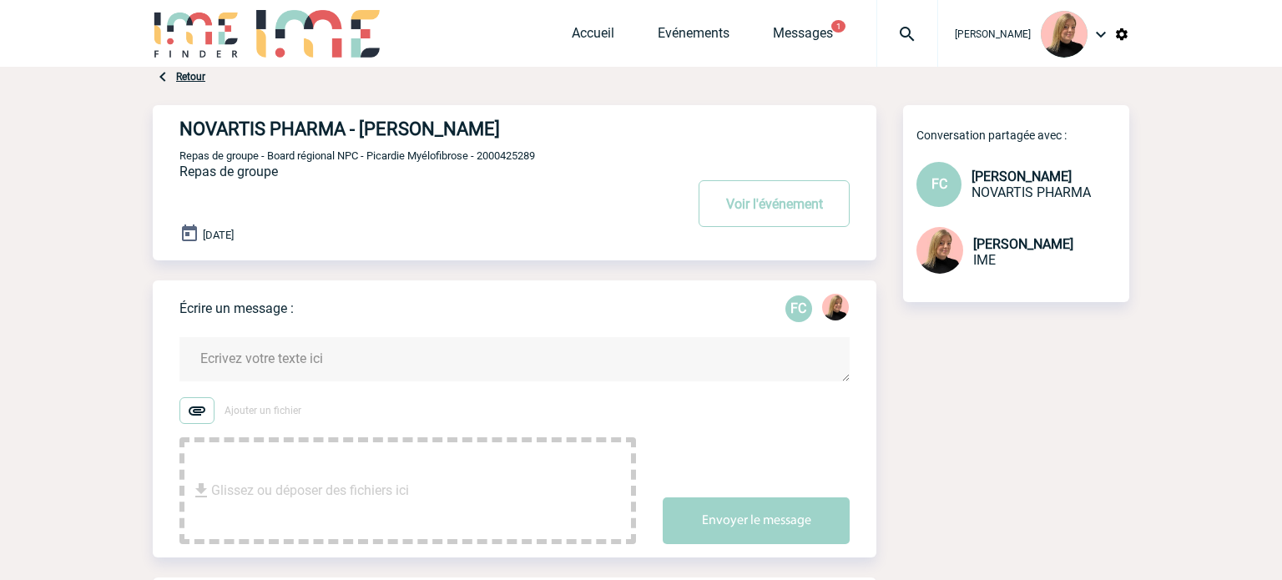 This screenshot has height=580, width=1282. Describe the element at coordinates (838, 26) in the screenshot. I see `button: 1` at that location.